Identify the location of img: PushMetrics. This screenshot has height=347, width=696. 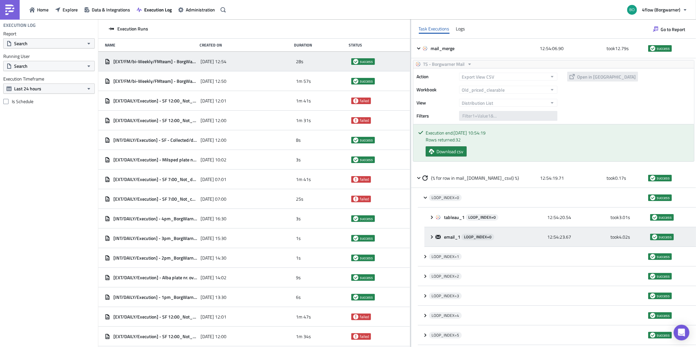
(10, 10).